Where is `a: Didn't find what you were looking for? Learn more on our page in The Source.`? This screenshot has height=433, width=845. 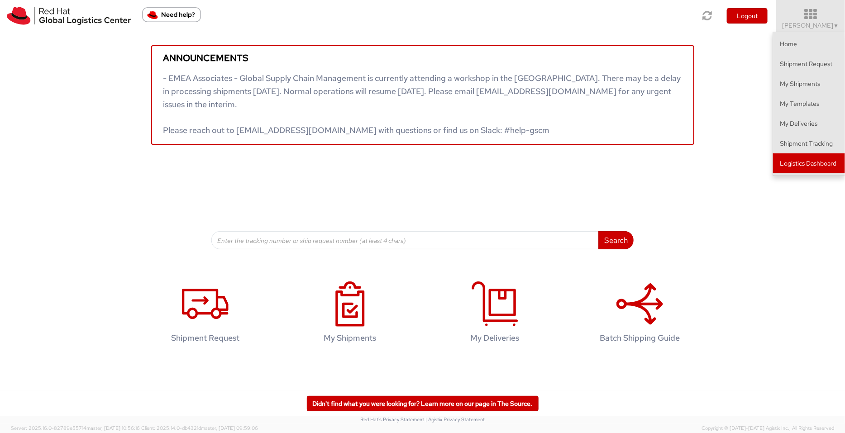 a: Didn't find what you were looking for? Learn more on our page in The Source. is located at coordinates (423, 404).